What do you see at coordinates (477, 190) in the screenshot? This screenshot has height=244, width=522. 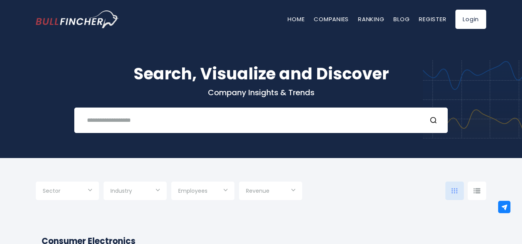 I see `img: icon-comp-list-view.svg` at bounding box center [477, 190].